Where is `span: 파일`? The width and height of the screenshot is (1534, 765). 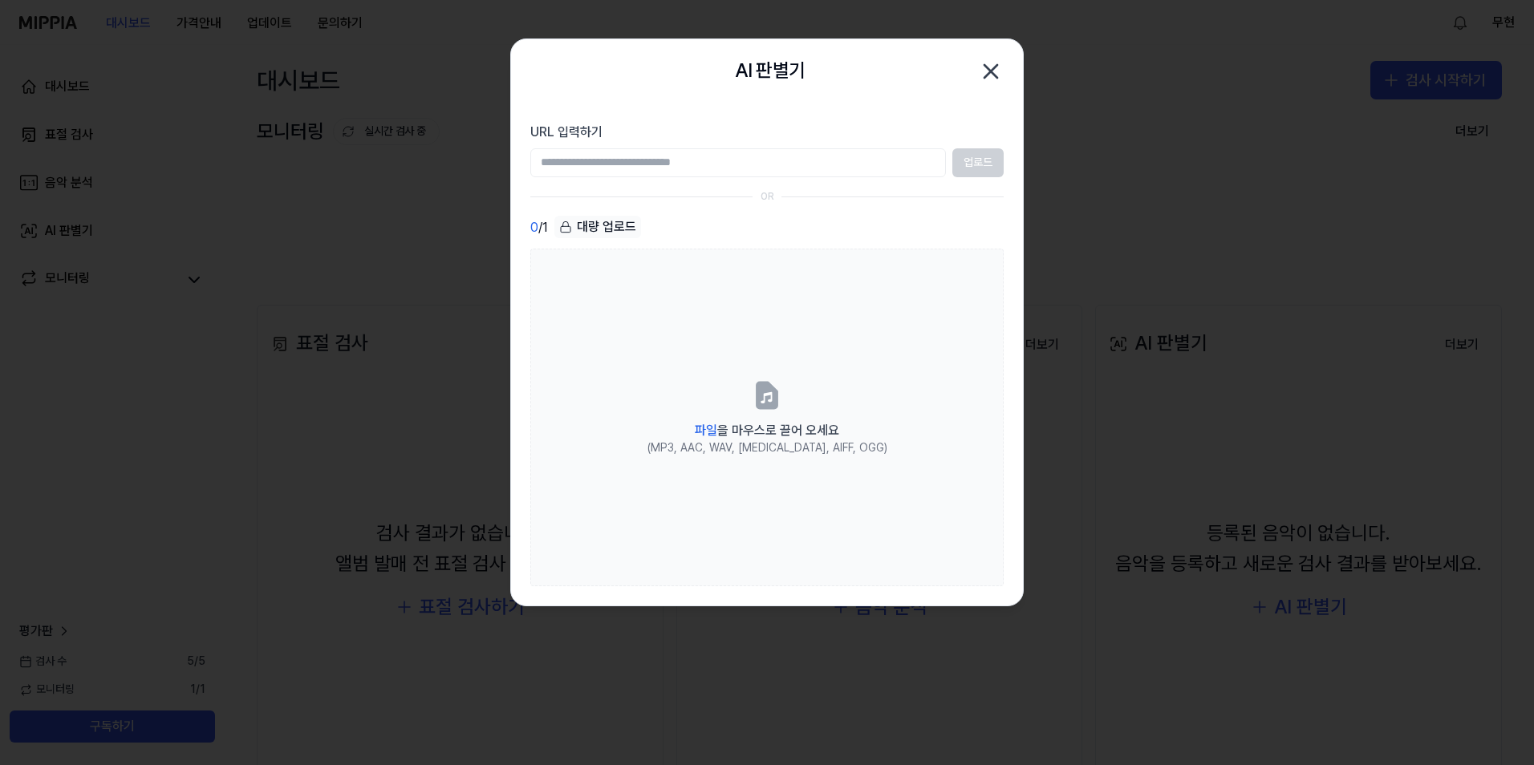
span: 파일 is located at coordinates (706, 430).